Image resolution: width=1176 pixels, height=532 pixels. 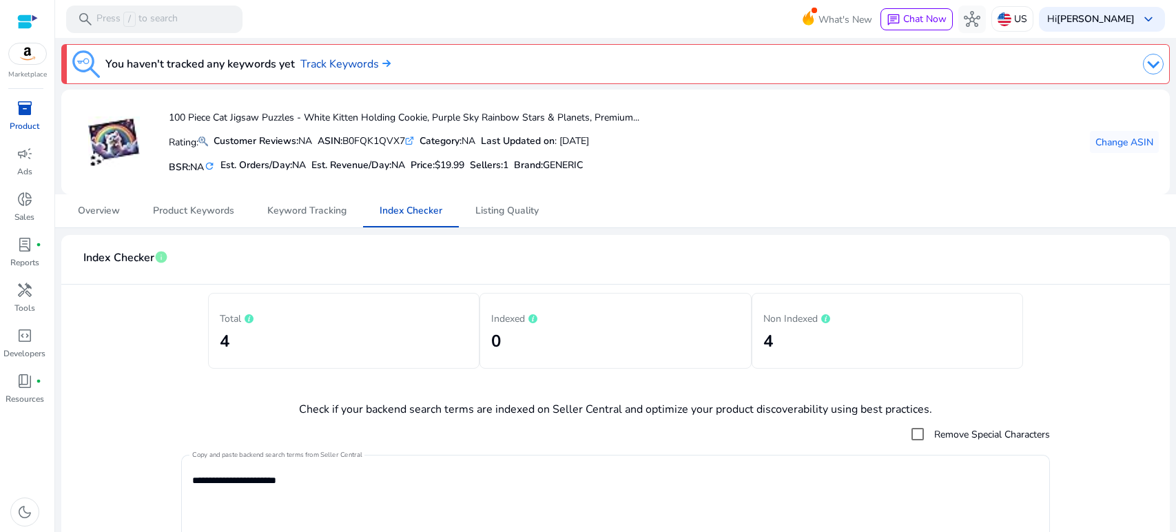 What do you see at coordinates (924, 19) in the screenshot?
I see `span: Chat Now` at bounding box center [924, 19].